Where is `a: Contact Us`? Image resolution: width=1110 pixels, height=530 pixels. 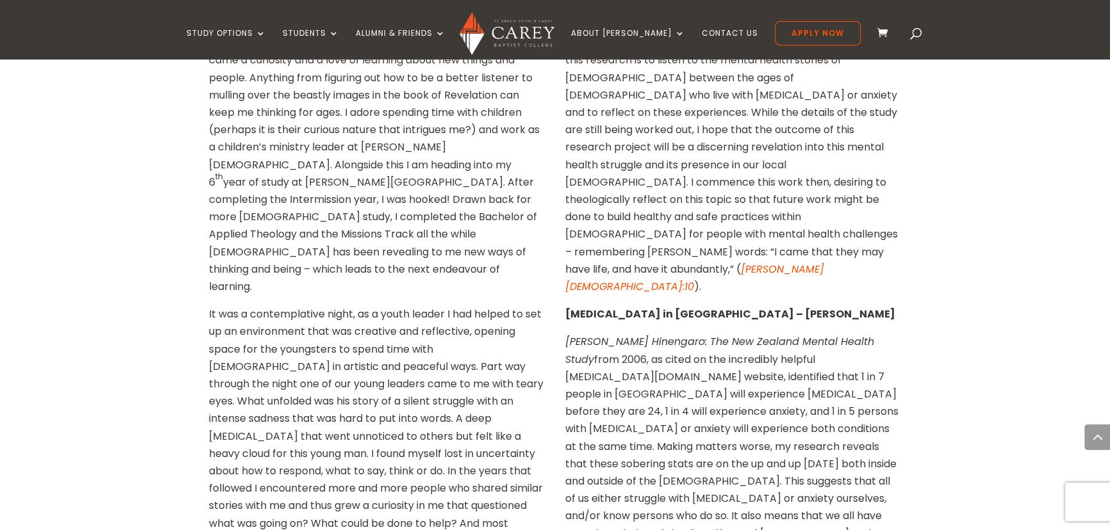 a: Contact Us is located at coordinates (730, 44).